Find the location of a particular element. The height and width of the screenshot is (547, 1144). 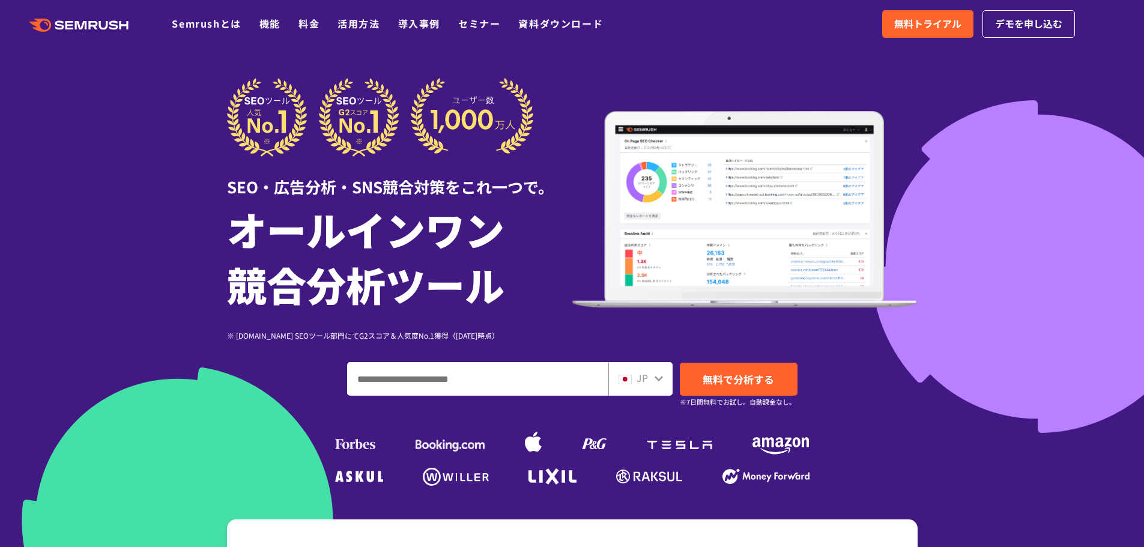

a: Semrushとは is located at coordinates (206, 23).